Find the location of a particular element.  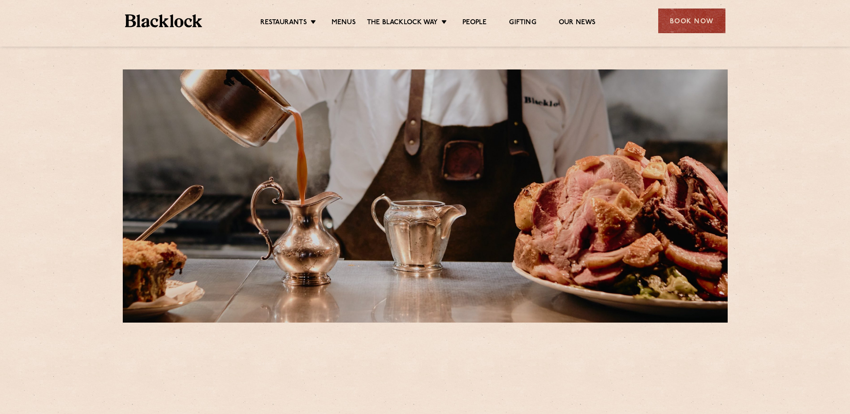

a: Restaurants is located at coordinates (284, 23).